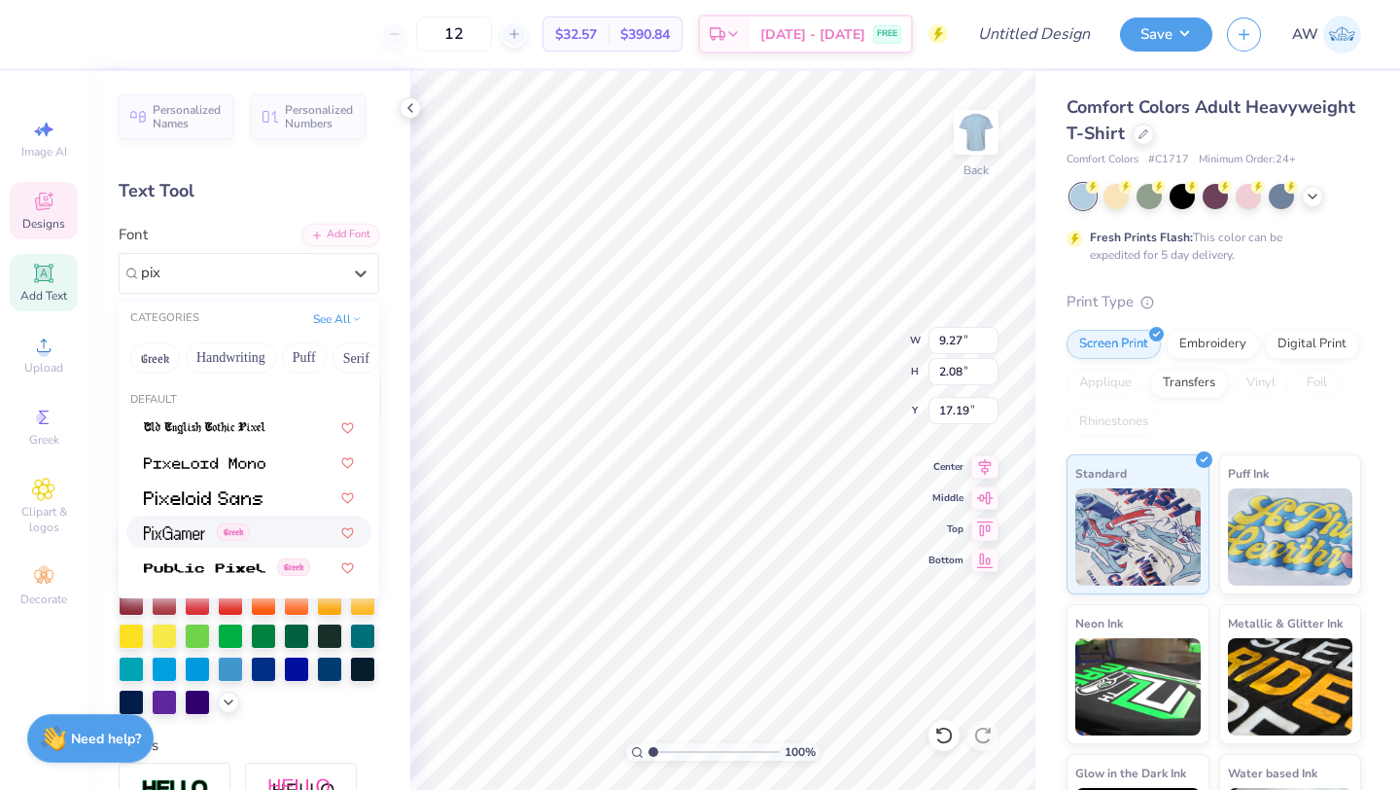  Describe the element at coordinates (1106, 383) in the screenshot. I see `div: Applique` at that location.